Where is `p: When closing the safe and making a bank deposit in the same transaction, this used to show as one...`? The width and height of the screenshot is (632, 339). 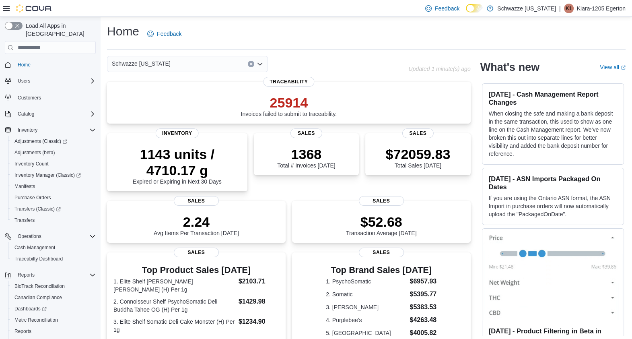
p: When closing the safe and making a bank deposit in the same transaction, this used to show as one... is located at coordinates (553, 134).